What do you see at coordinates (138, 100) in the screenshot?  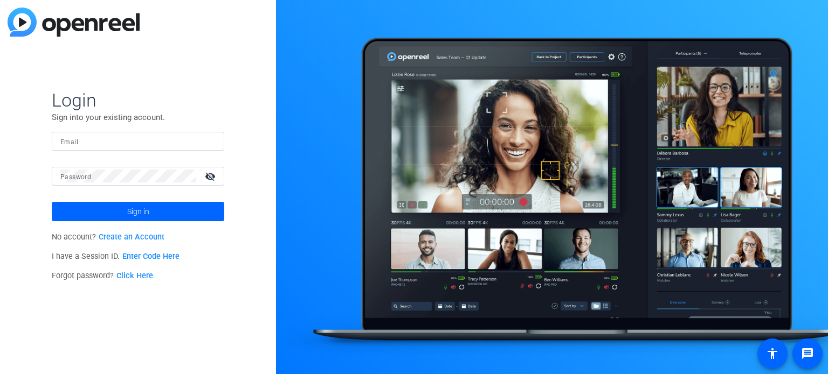 I see `span: Login` at bounding box center [138, 100].